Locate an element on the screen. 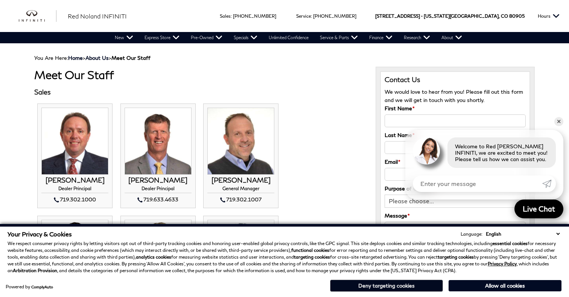  strong: Arbitration Provision is located at coordinates (35, 270).